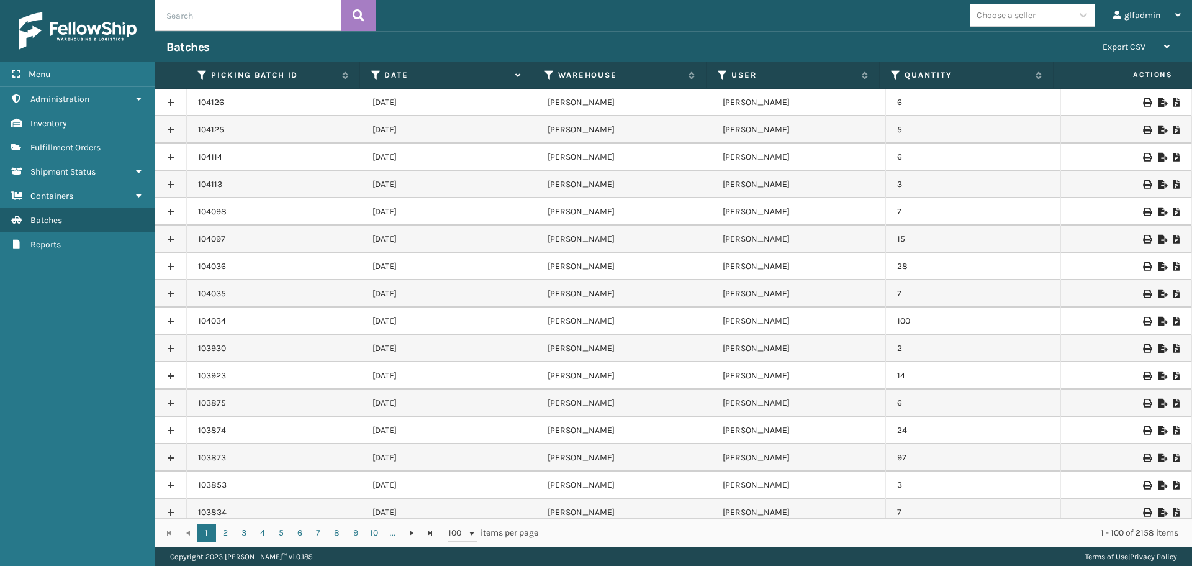 The width and height of the screenshot is (1192, 566). I want to click on a: Terms of Use, so click(1106, 556).